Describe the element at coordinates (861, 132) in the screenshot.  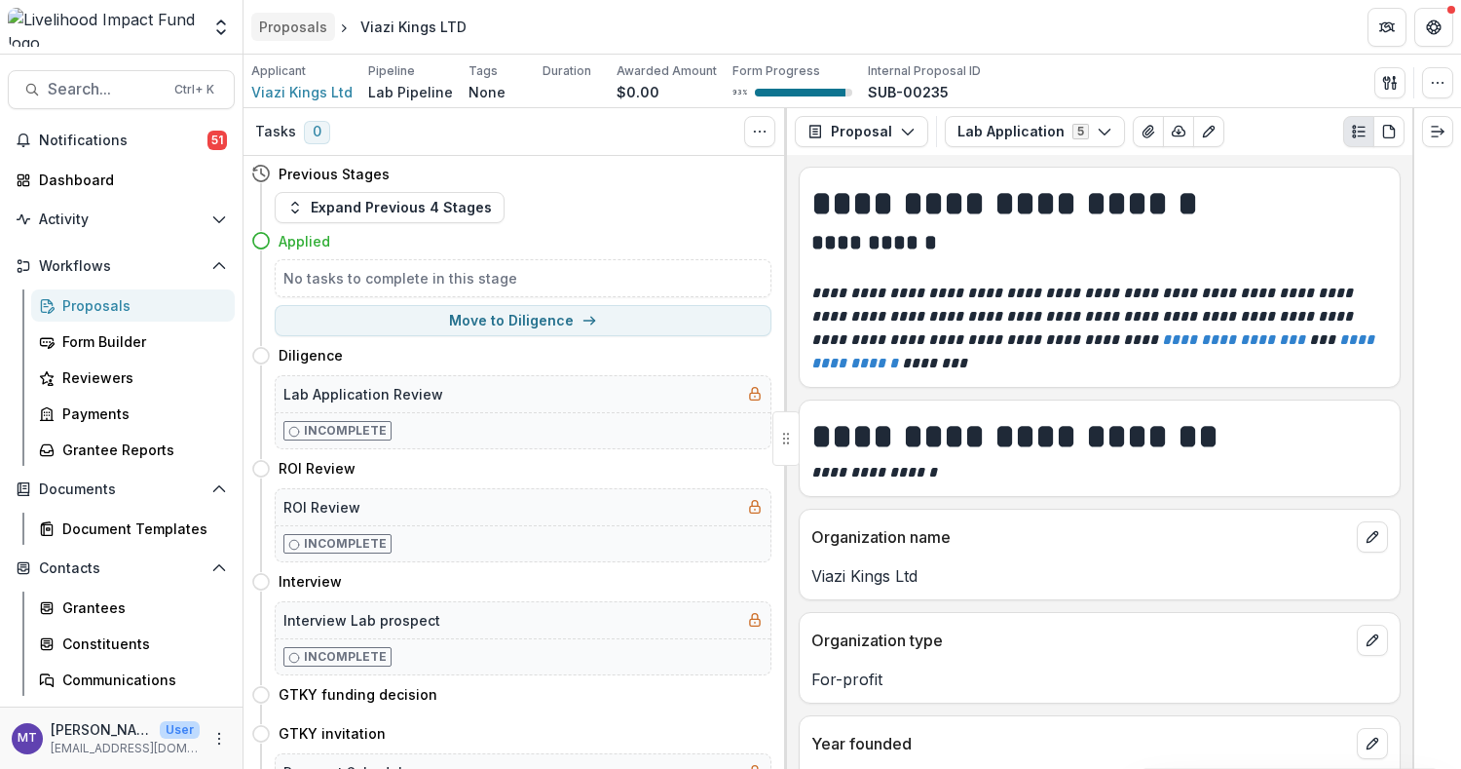
I see `button: Proposal` at that location.